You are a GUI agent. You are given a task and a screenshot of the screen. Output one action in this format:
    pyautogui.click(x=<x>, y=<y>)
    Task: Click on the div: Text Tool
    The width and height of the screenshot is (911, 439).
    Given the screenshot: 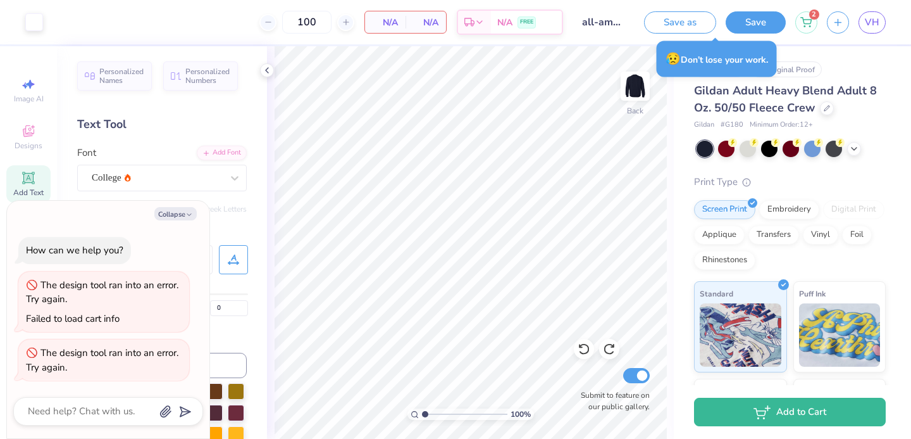 What is the action you would take?
    pyautogui.click(x=162, y=124)
    